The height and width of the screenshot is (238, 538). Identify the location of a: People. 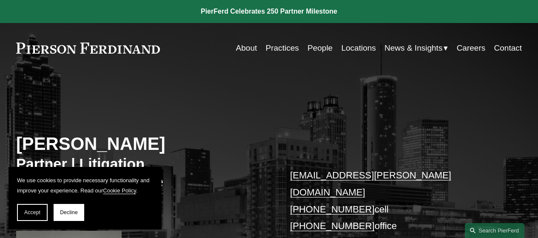
(320, 48).